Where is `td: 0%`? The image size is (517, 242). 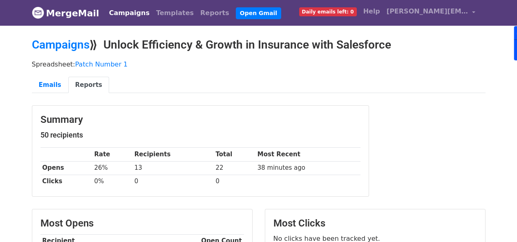 td: 0% is located at coordinates (112, 181).